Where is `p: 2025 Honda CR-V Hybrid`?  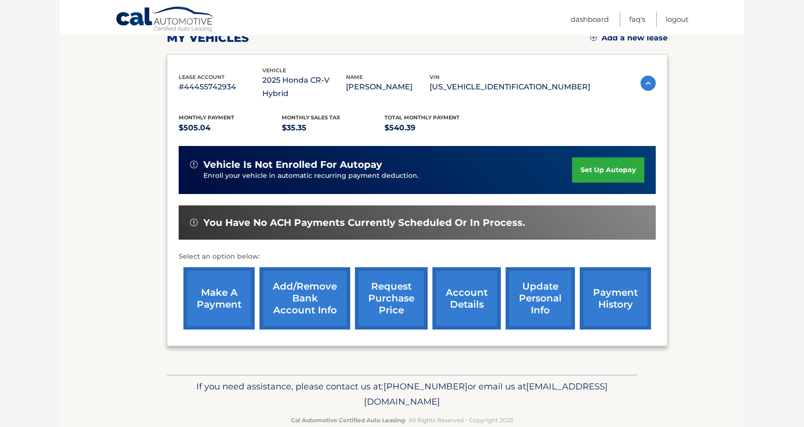 p: 2025 Honda CR-V Hybrid is located at coordinates (304, 87).